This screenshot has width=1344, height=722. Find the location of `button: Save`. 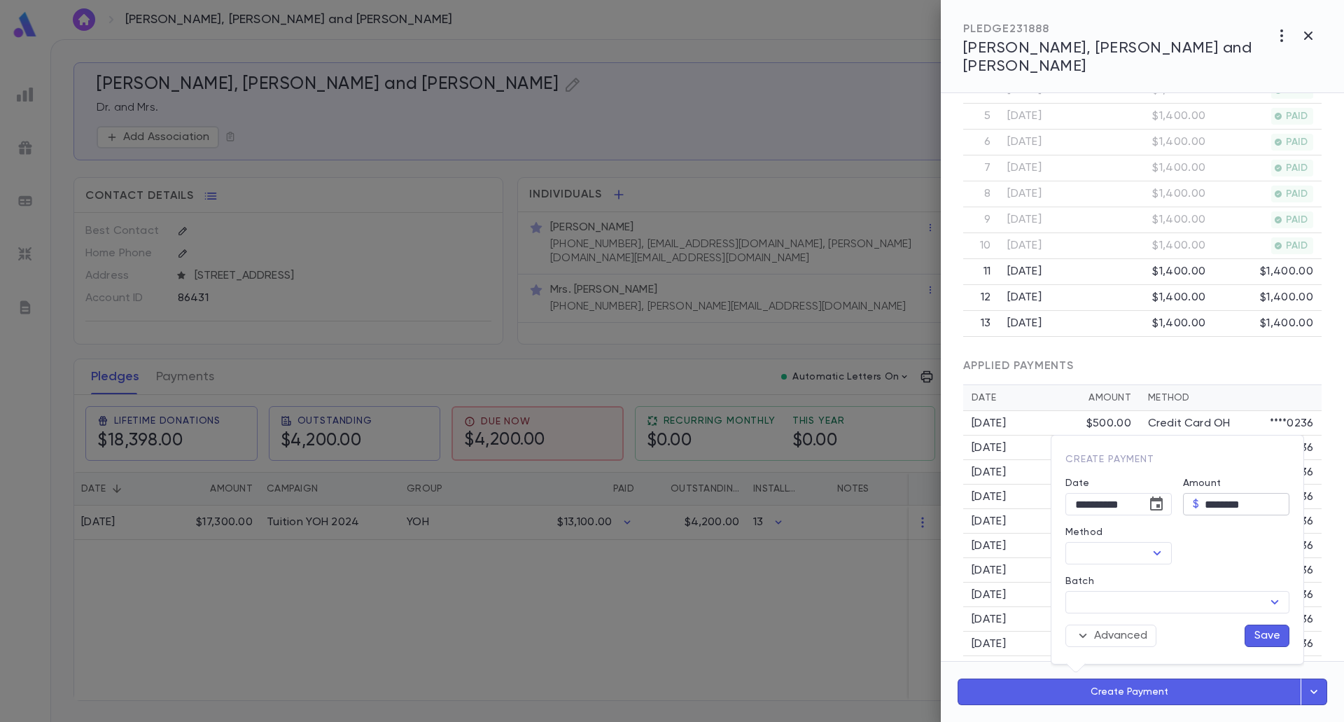

button: Save is located at coordinates (1267, 636).